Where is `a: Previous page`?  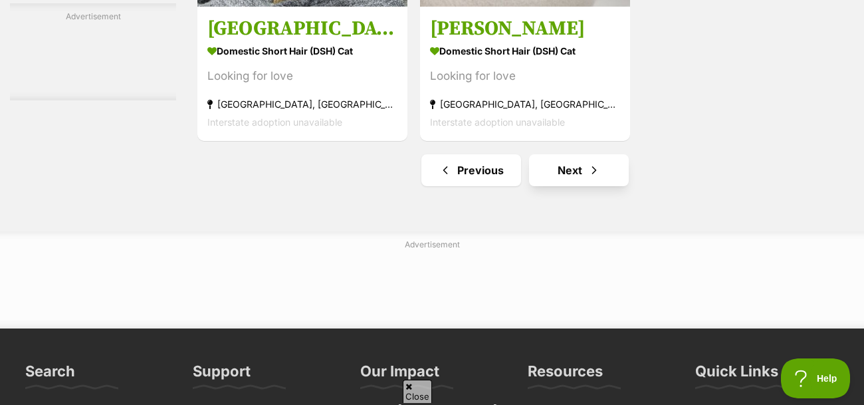 a: Previous page is located at coordinates (471, 170).